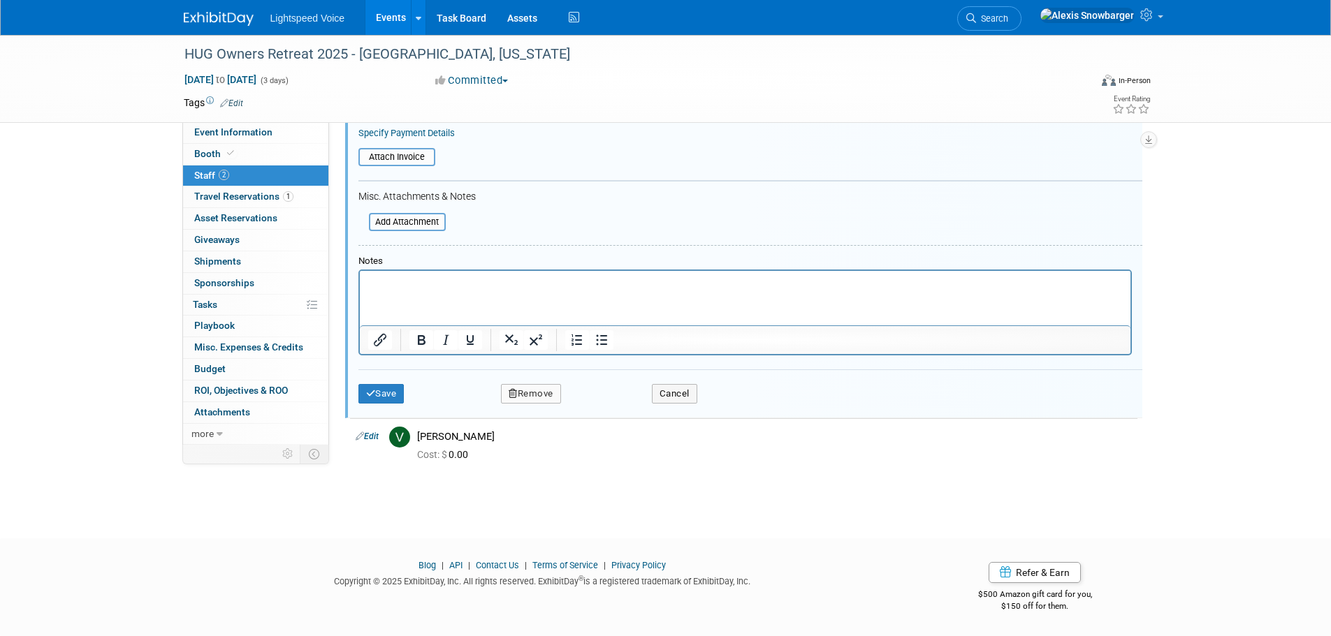 The width and height of the screenshot is (1331, 636). What do you see at coordinates (511, 340) in the screenshot?
I see `button: Subscript` at bounding box center [511, 340].